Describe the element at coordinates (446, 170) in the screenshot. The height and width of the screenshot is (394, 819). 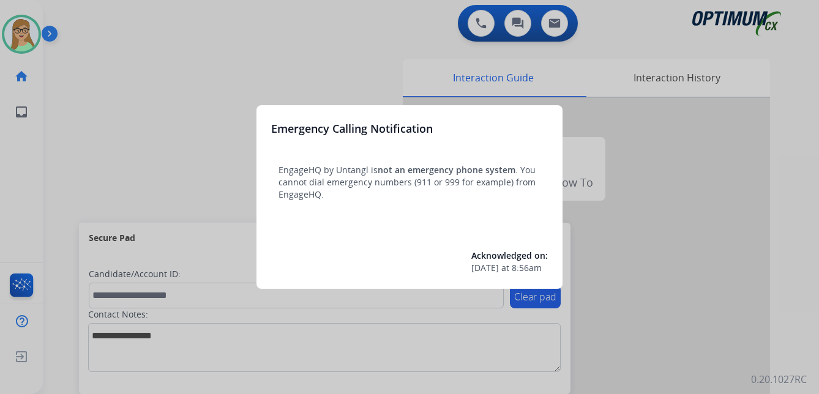
I see `span: not an emergency phone system` at that location.